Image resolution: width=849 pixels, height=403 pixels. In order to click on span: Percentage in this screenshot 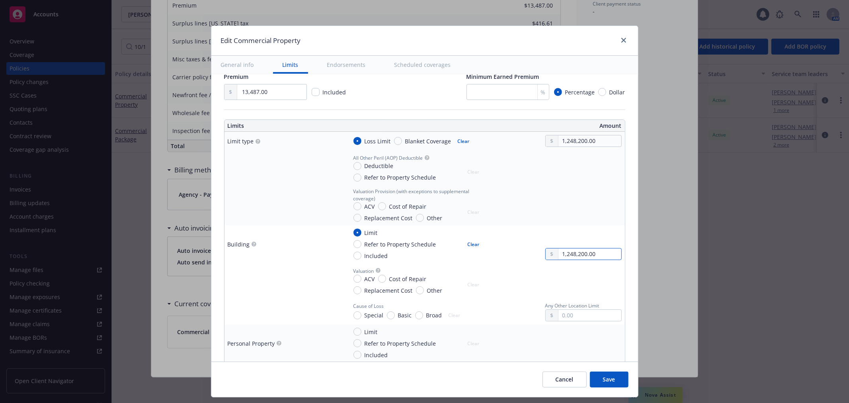, I will do `click(580, 92)`.